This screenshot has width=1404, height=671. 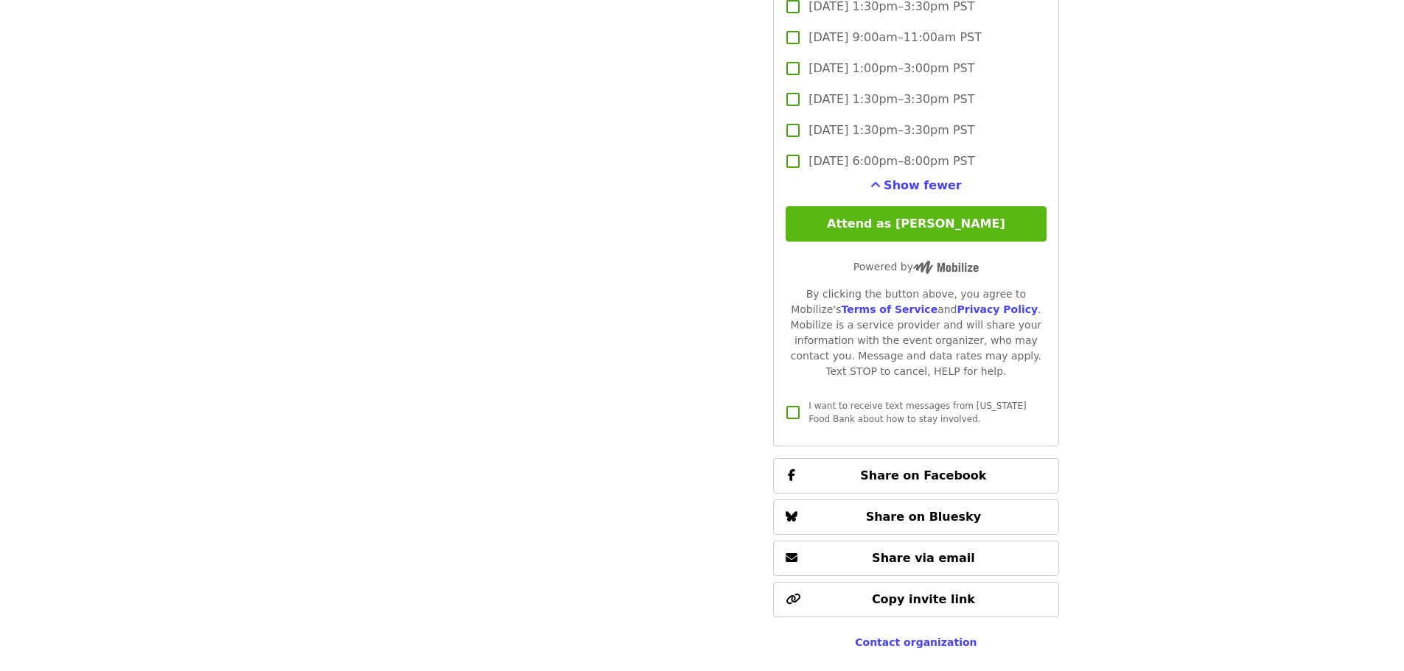 I want to click on span: Share via email, so click(x=923, y=558).